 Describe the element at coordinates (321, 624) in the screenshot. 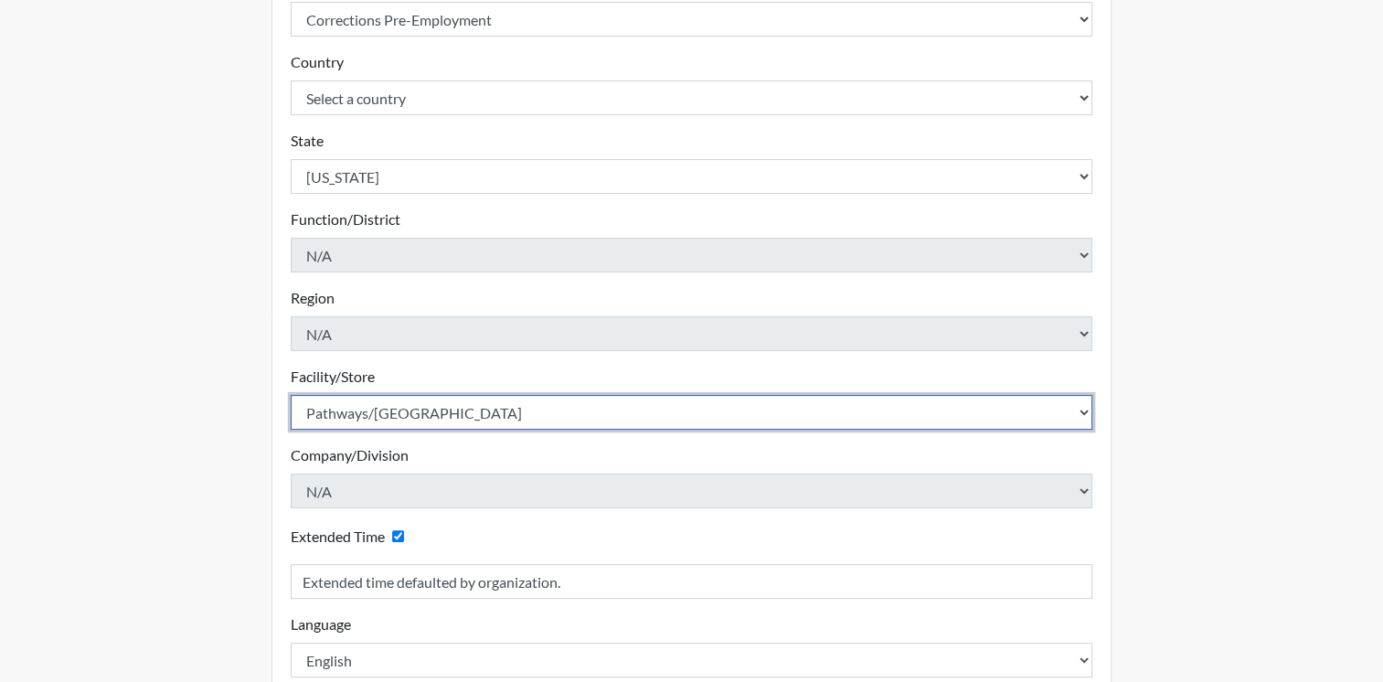

I see `label: Language` at that location.